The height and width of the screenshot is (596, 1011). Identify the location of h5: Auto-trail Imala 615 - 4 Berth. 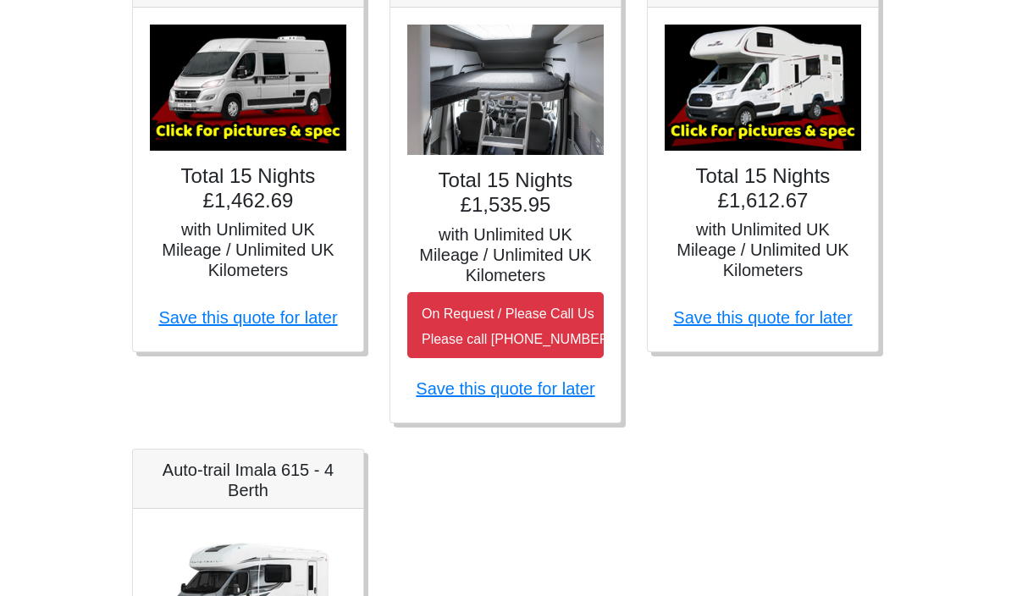
(248, 480).